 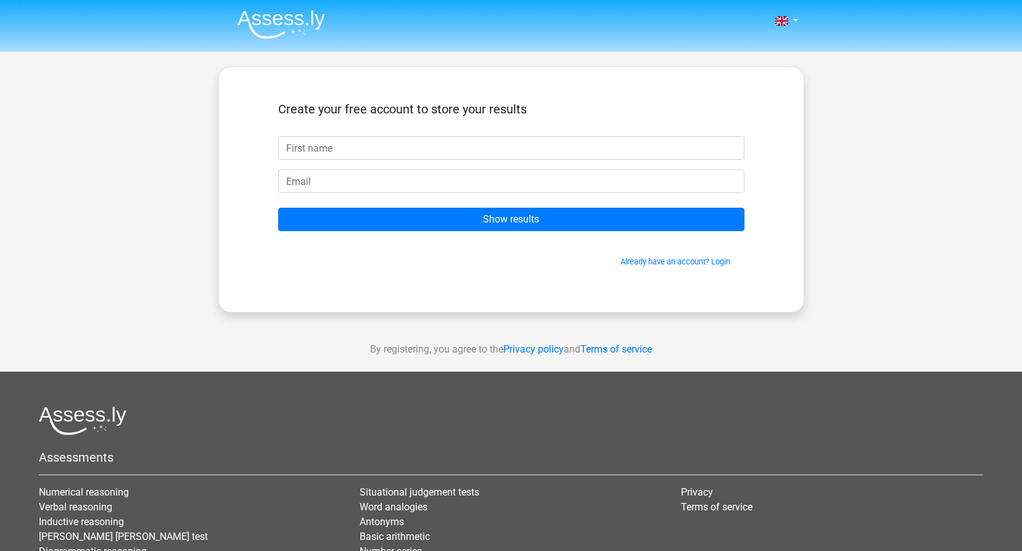 What do you see at coordinates (511, 458) in the screenshot?
I see `h5: Assessments` at bounding box center [511, 458].